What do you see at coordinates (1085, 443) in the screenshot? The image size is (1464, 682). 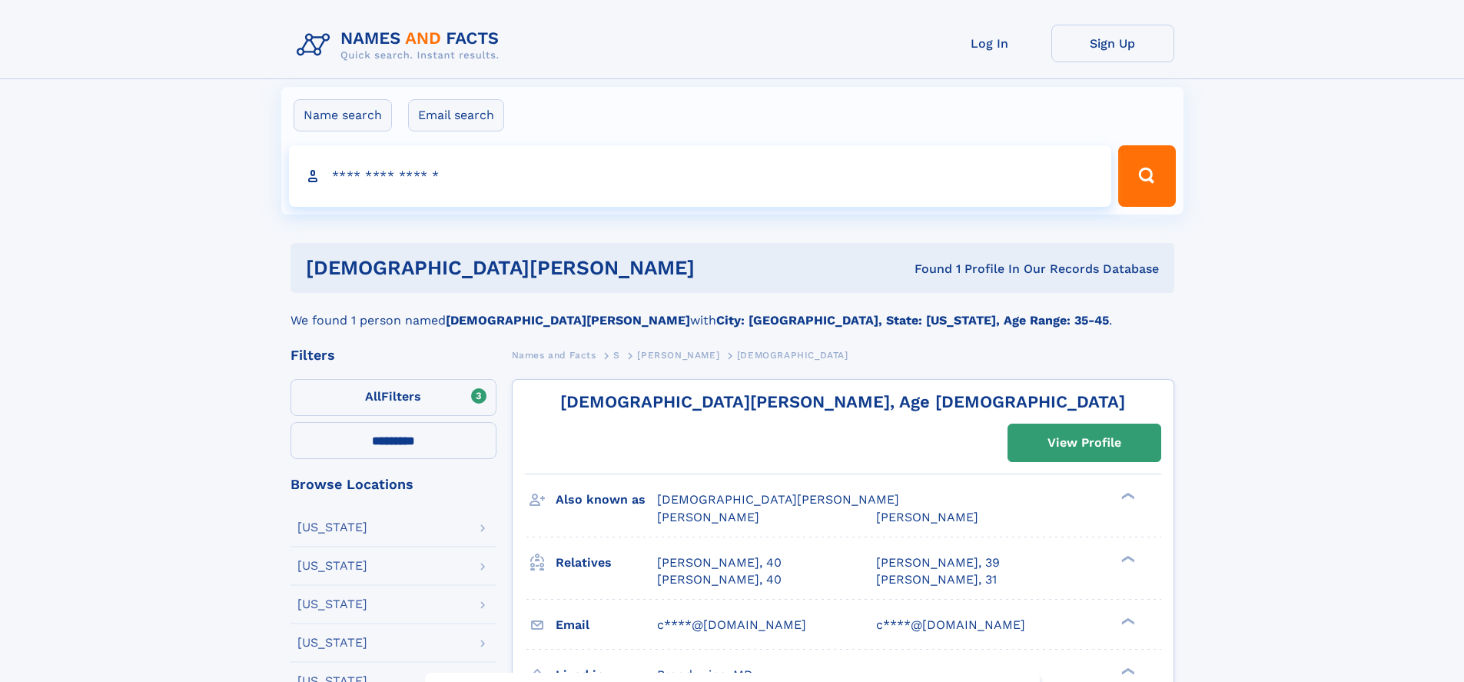 I see `a: View Profile` at bounding box center [1085, 443].